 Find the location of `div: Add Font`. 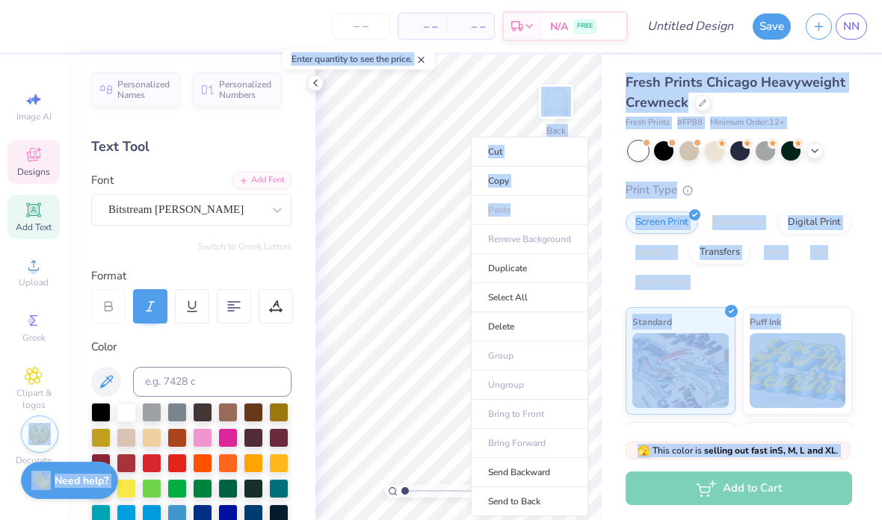

div: Add Font is located at coordinates (262, 180).